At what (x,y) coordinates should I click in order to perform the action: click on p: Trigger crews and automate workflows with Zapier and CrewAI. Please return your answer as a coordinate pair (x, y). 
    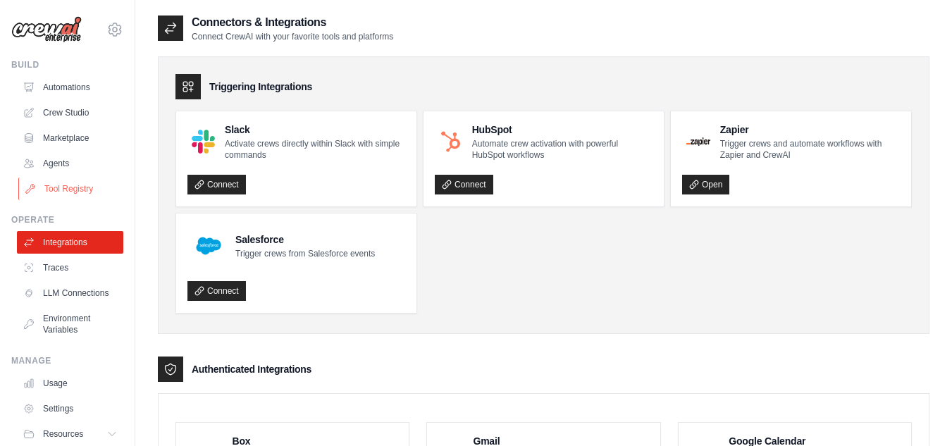
    Looking at the image, I should click on (810, 149).